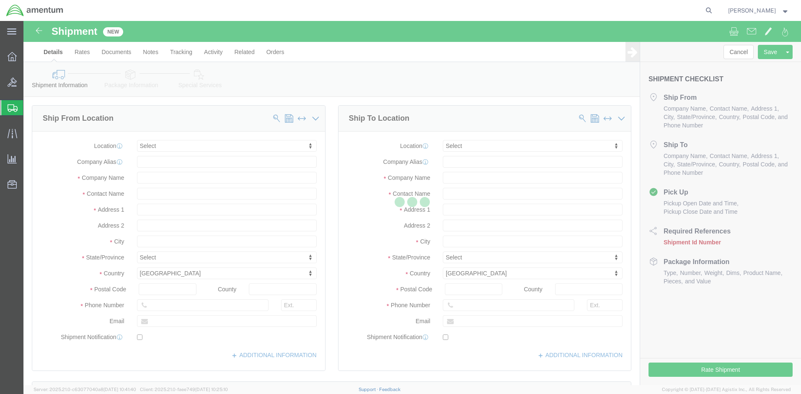 The width and height of the screenshot is (801, 394). Describe the element at coordinates (369, 389) in the screenshot. I see `a: Support` at that location.